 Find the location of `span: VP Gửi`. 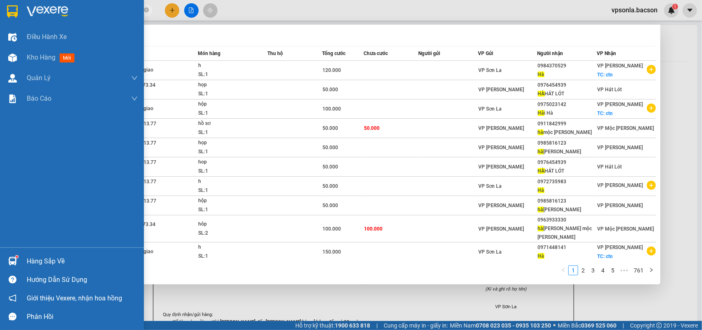

span: VP Gửi is located at coordinates (485, 53).